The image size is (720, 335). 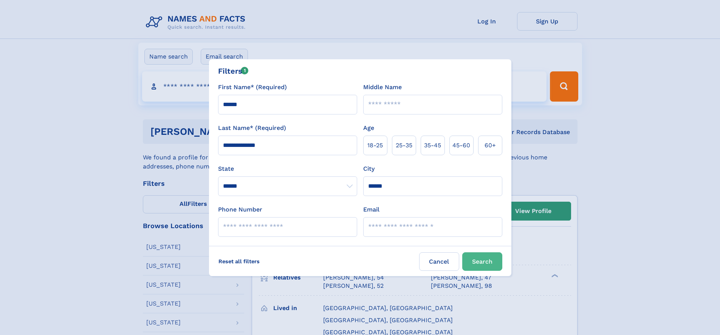 I want to click on label: Email, so click(x=371, y=210).